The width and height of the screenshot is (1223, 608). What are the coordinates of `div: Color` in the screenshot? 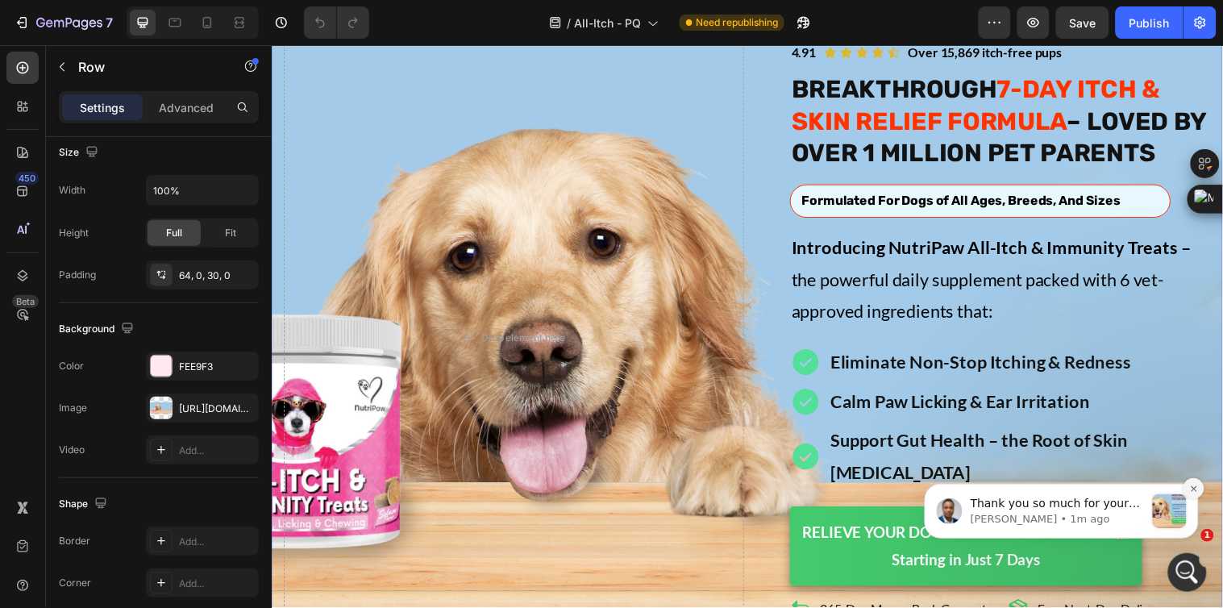 It's located at (71, 366).